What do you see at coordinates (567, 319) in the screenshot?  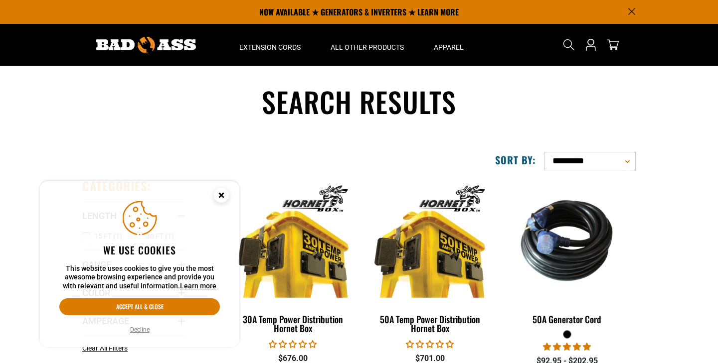 I see `div: 50A Generator Cord` at bounding box center [567, 319].